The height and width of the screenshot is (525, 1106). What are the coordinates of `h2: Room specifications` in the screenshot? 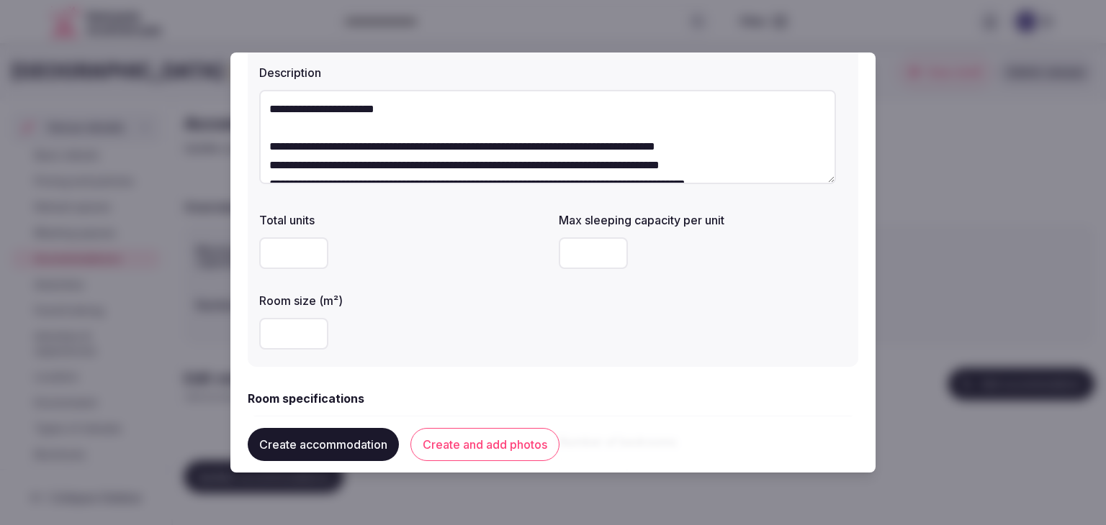 It's located at (306, 399).